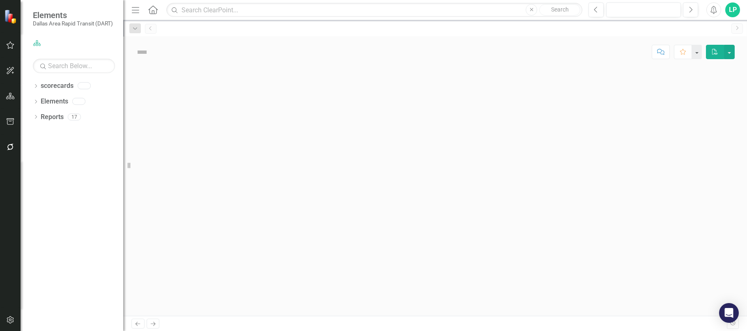 The width and height of the screenshot is (747, 331). What do you see at coordinates (74, 66) in the screenshot?
I see `input: Search Below...` at bounding box center [74, 66].